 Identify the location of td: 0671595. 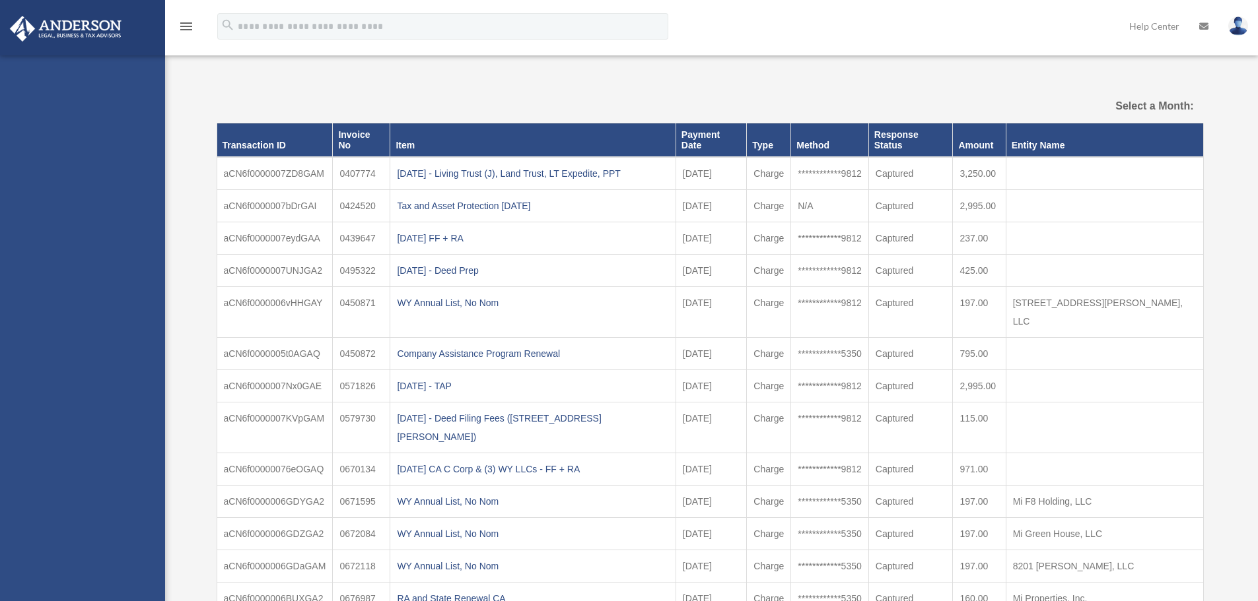
(361, 502).